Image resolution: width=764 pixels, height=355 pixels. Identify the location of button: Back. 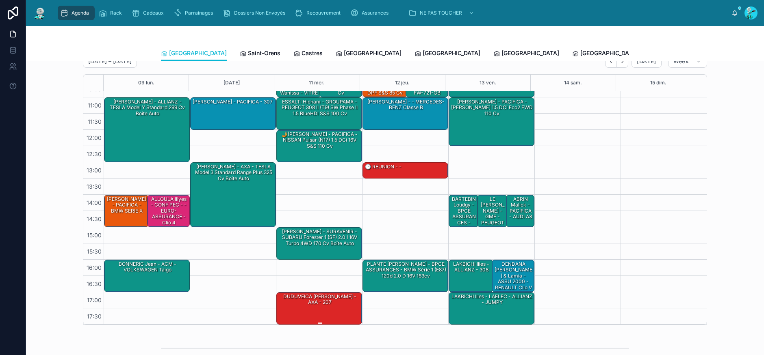
(610, 61).